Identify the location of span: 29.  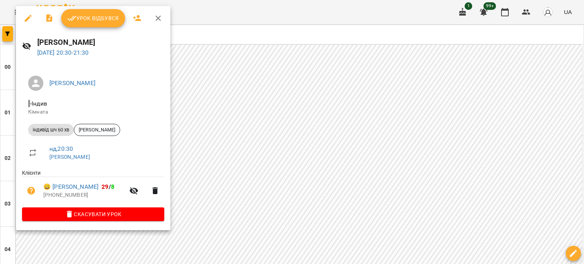
(105, 187).